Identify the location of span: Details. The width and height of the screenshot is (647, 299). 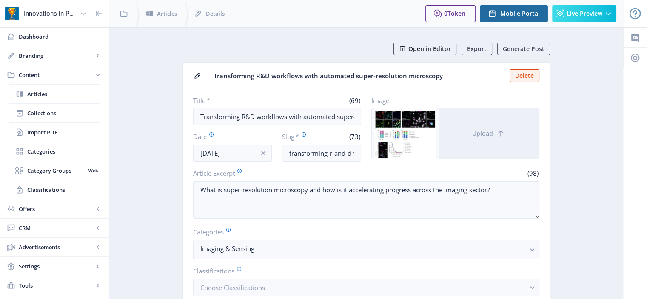
(215, 14).